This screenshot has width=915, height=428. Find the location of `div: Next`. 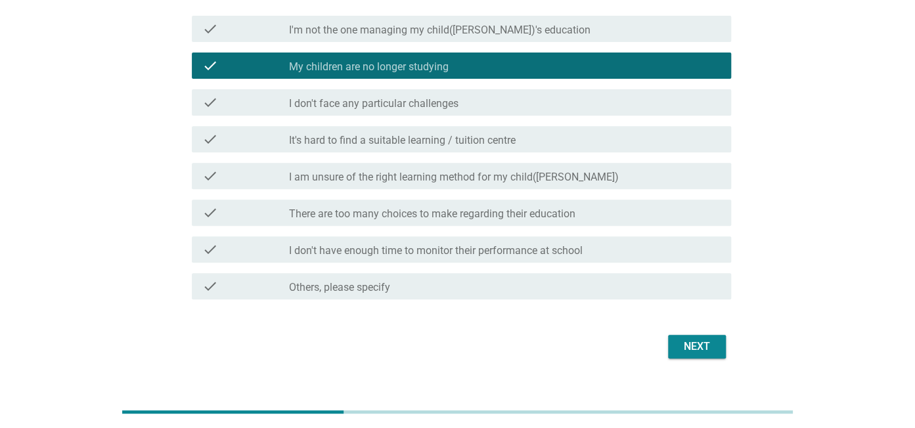

div: Next is located at coordinates (697, 347).